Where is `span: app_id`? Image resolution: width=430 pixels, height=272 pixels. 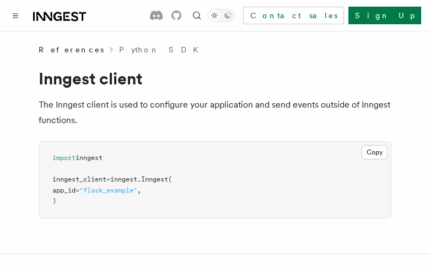
span: app_id is located at coordinates (64, 190).